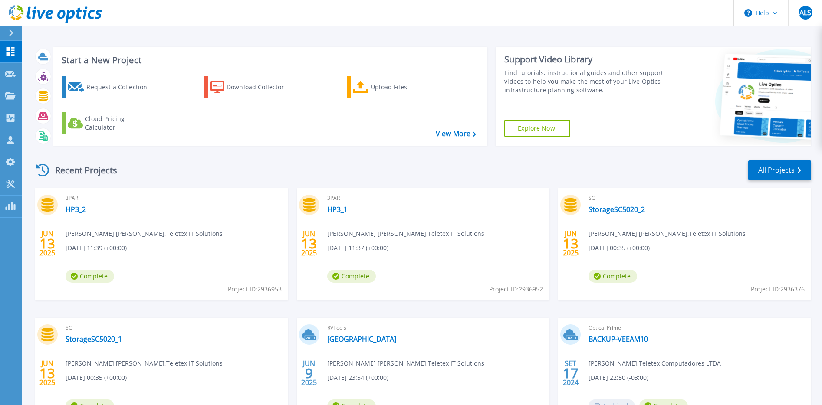 Image resolution: width=822 pixels, height=405 pixels. What do you see at coordinates (81, 170) in the screenshot?
I see `div: Recent Projects` at bounding box center [81, 170].